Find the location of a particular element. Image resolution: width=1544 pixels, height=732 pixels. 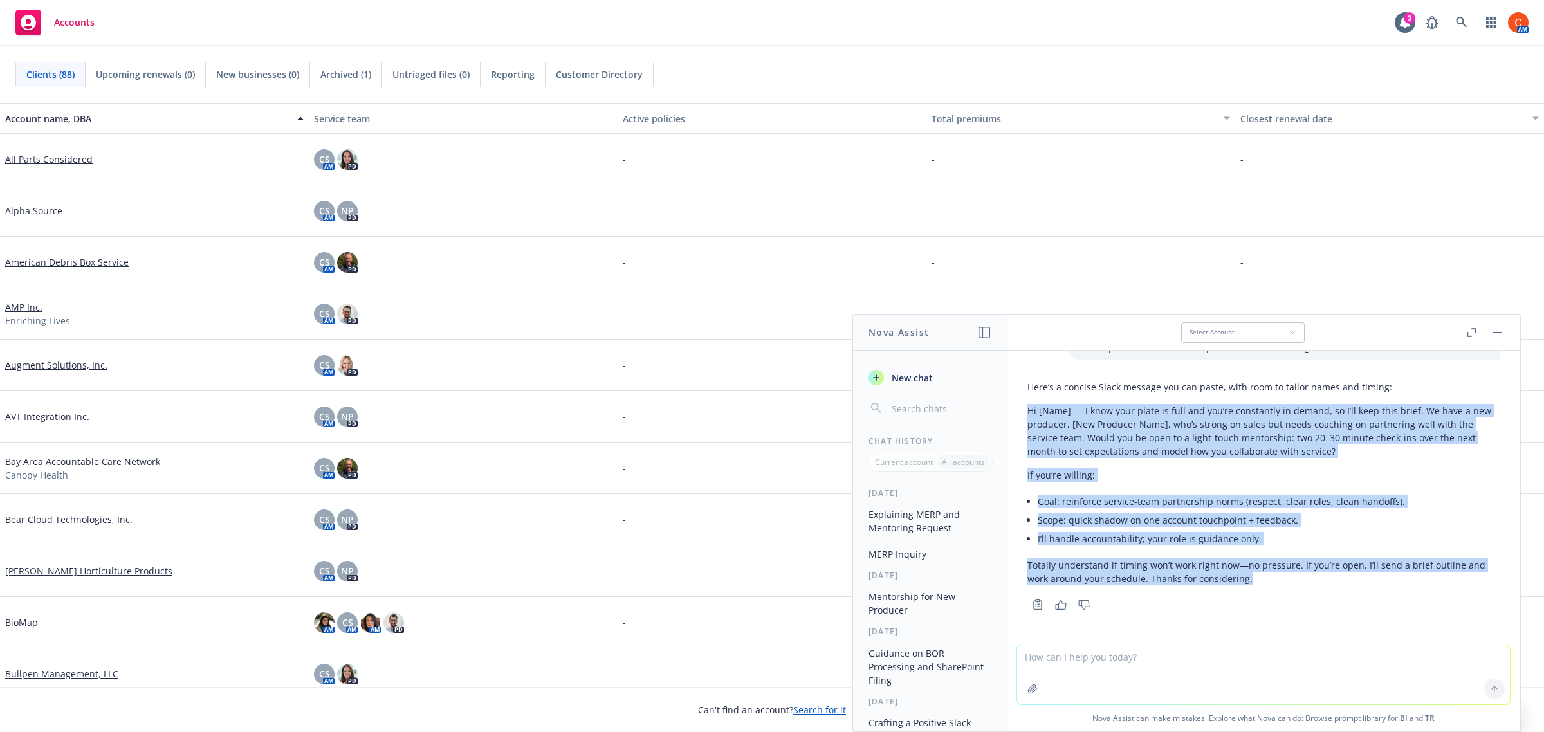

span: Select Account is located at coordinates (1212, 332).